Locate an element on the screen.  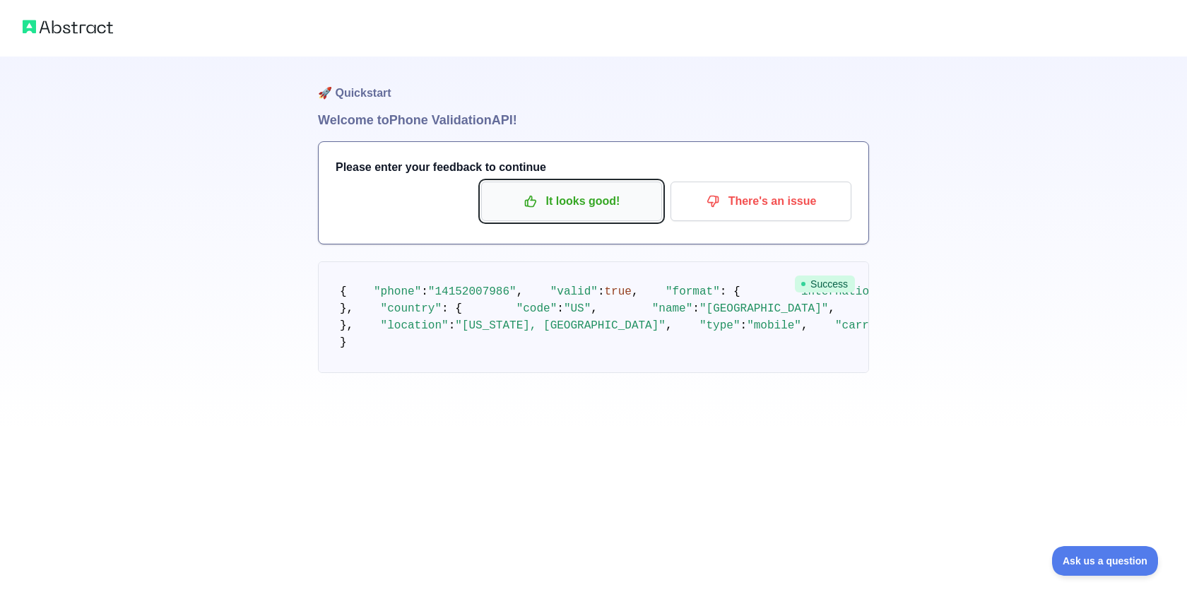
span: "carrier" is located at coordinates (865, 326).